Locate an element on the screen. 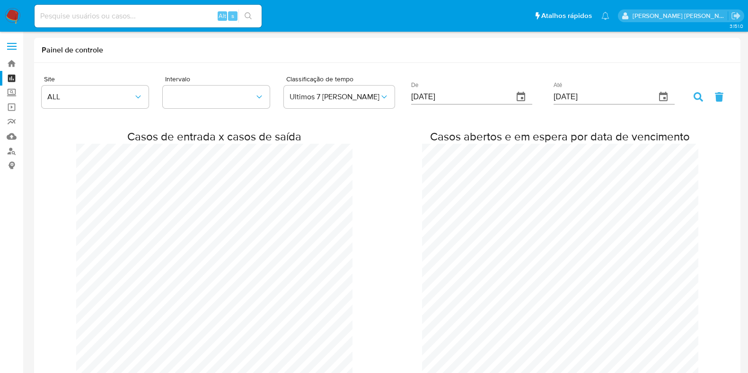 The height and width of the screenshot is (373, 748). button: ALL is located at coordinates (95, 97).